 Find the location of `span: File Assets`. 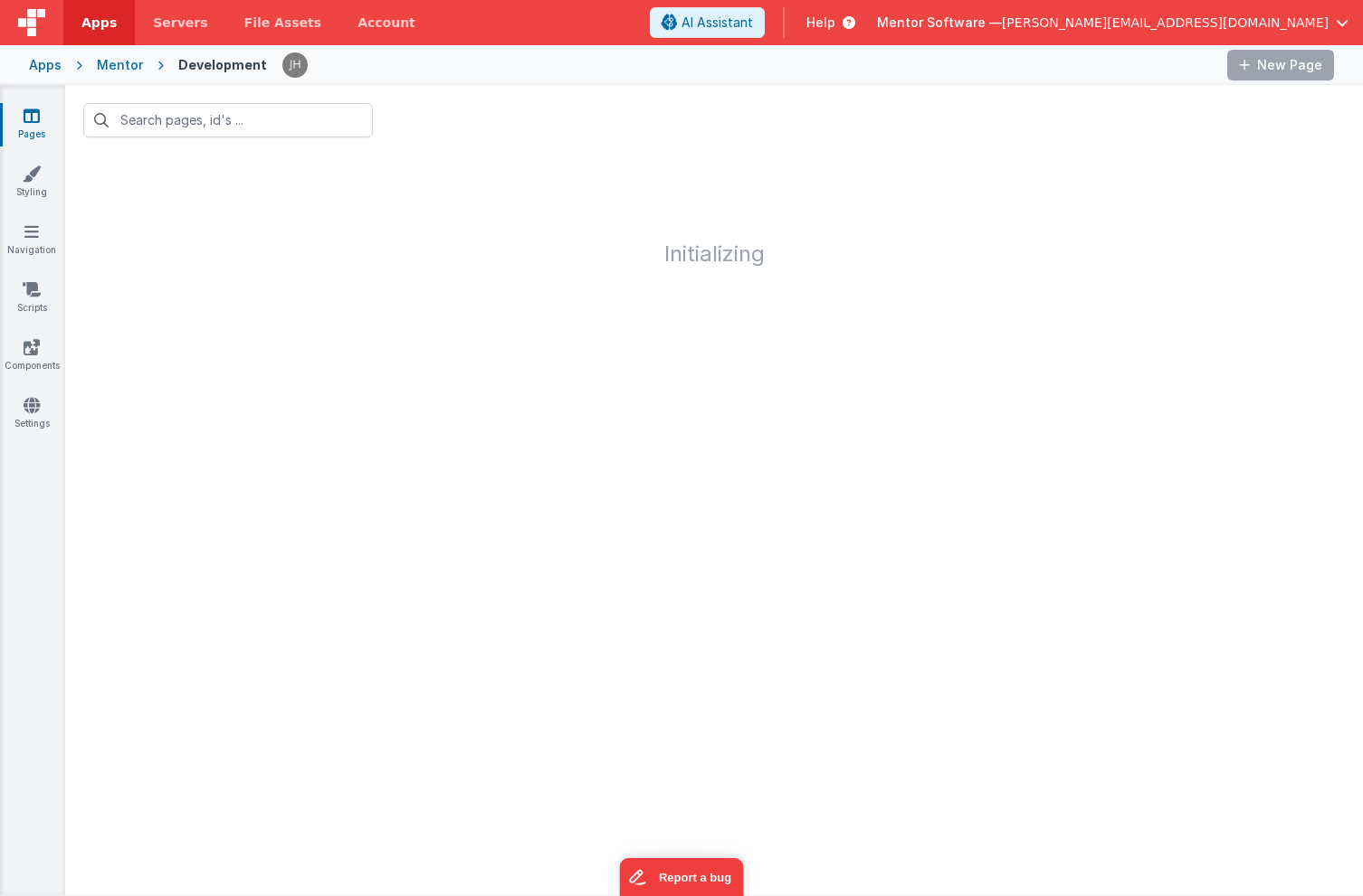

span: File Assets is located at coordinates (283, 23).